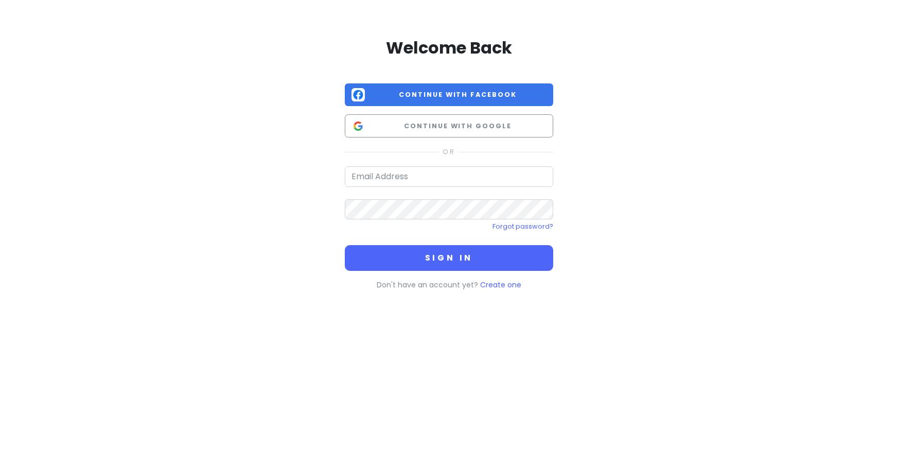  I want to click on p: Don't have an account yet?, so click(449, 284).